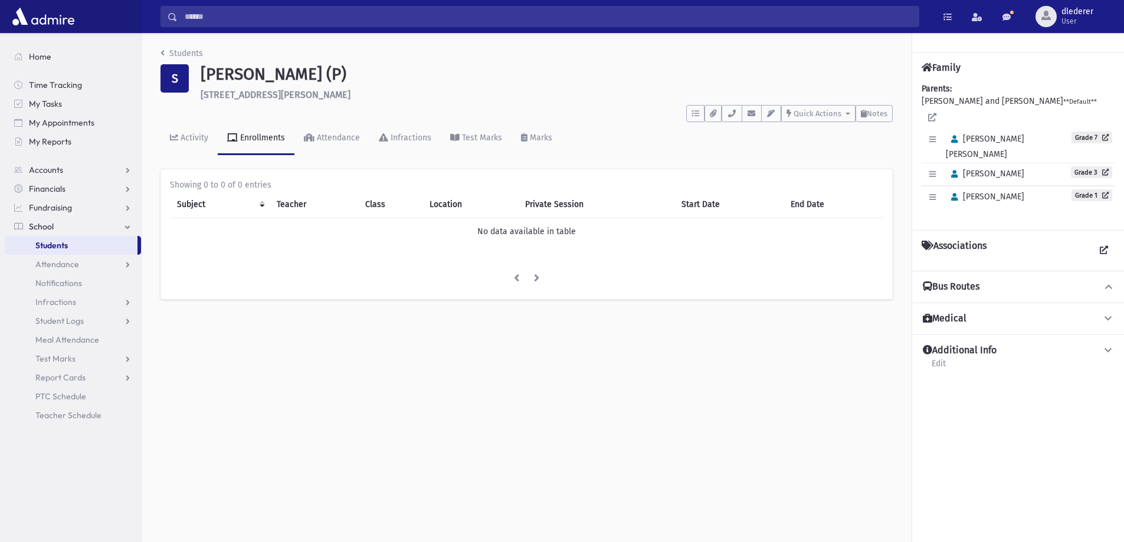 The width and height of the screenshot is (1124, 542). I want to click on a: Fundraising, so click(73, 208).